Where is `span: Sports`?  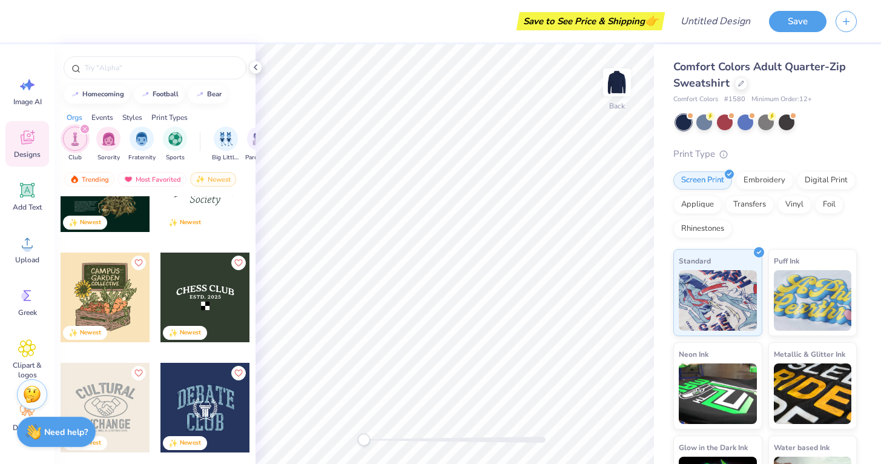 span: Sports is located at coordinates (175, 158).